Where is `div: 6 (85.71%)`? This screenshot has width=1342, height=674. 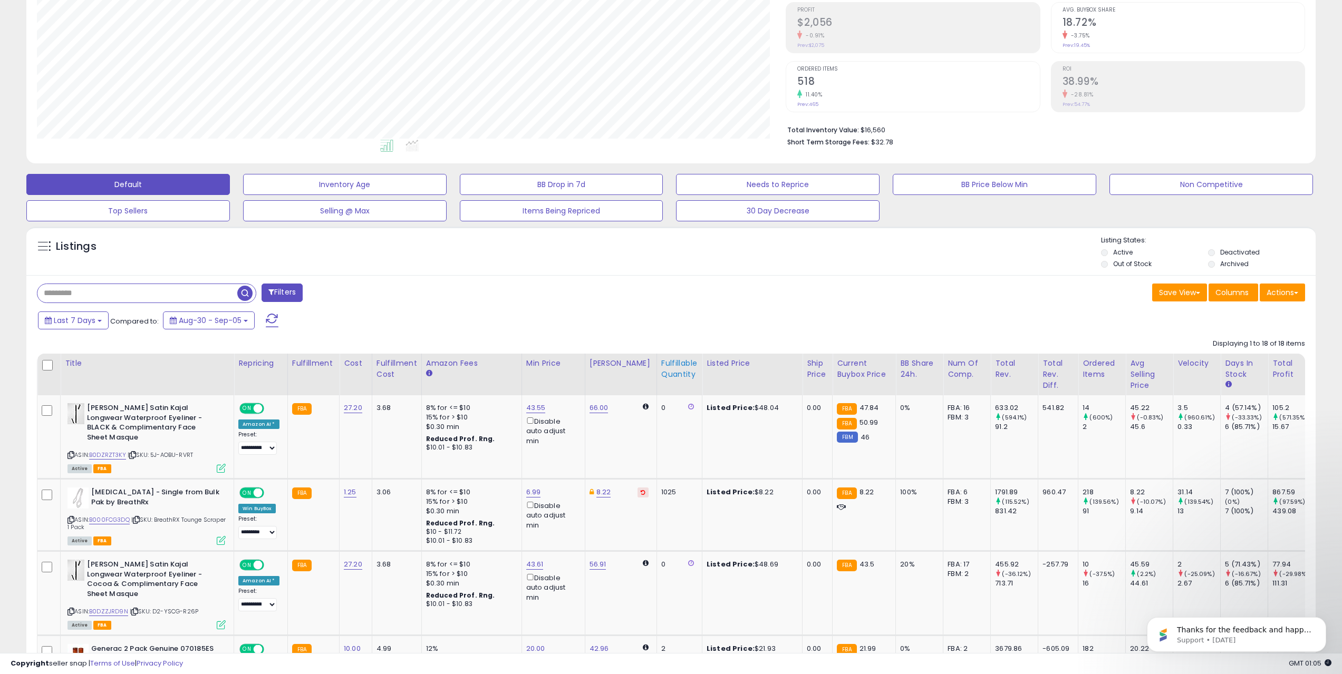
div: 6 (85.71%) is located at coordinates (1246, 584).